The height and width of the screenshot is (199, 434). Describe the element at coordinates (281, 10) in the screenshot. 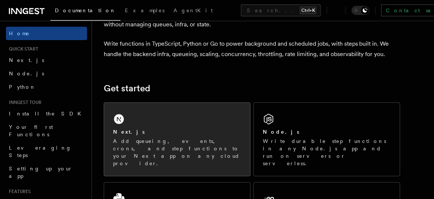

I see `button: Search...Ctrl+K` at that location.